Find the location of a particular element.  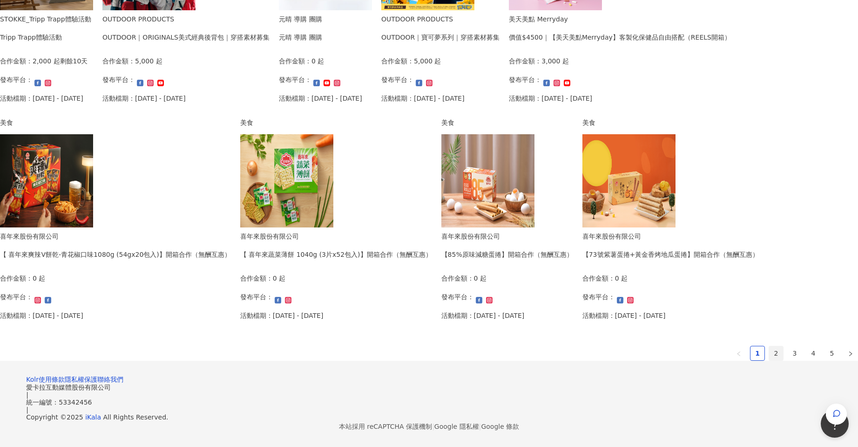

a: 隱私權保護 is located at coordinates (81, 379).